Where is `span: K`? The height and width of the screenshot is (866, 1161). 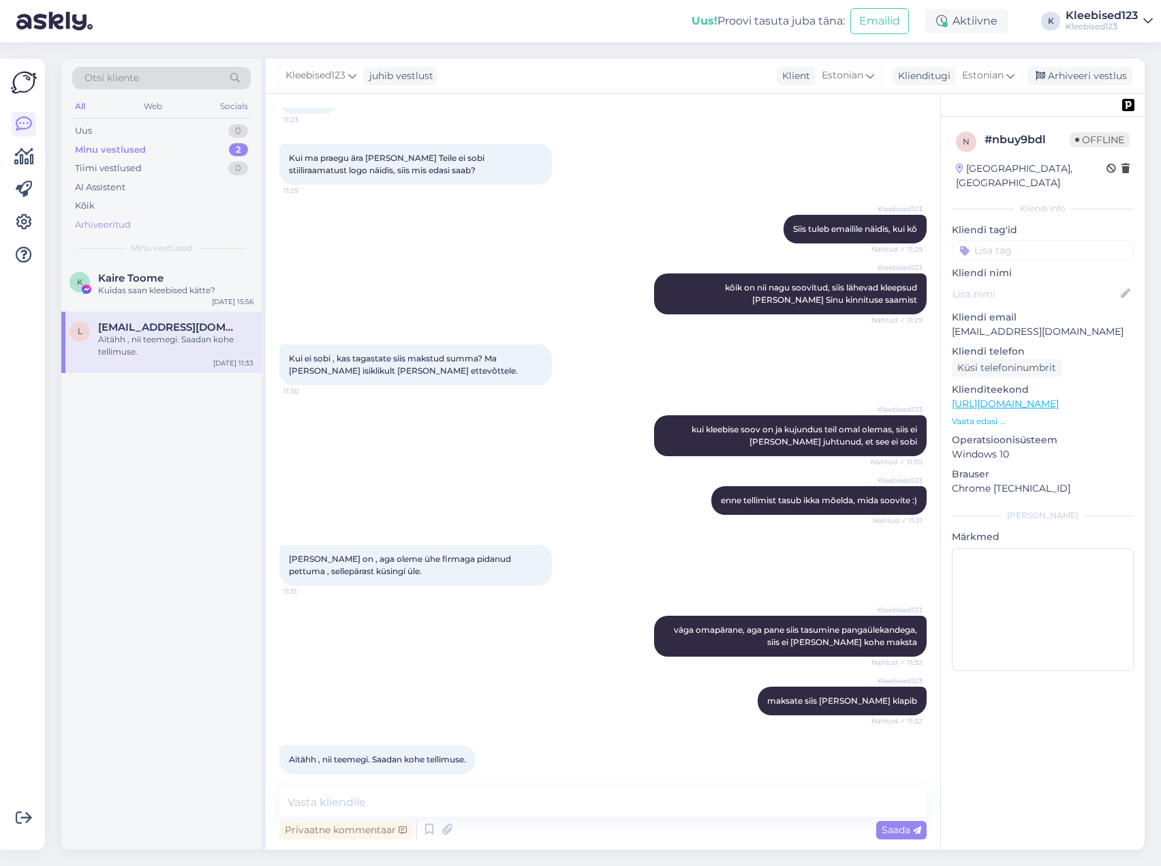
span: K is located at coordinates (80, 281).